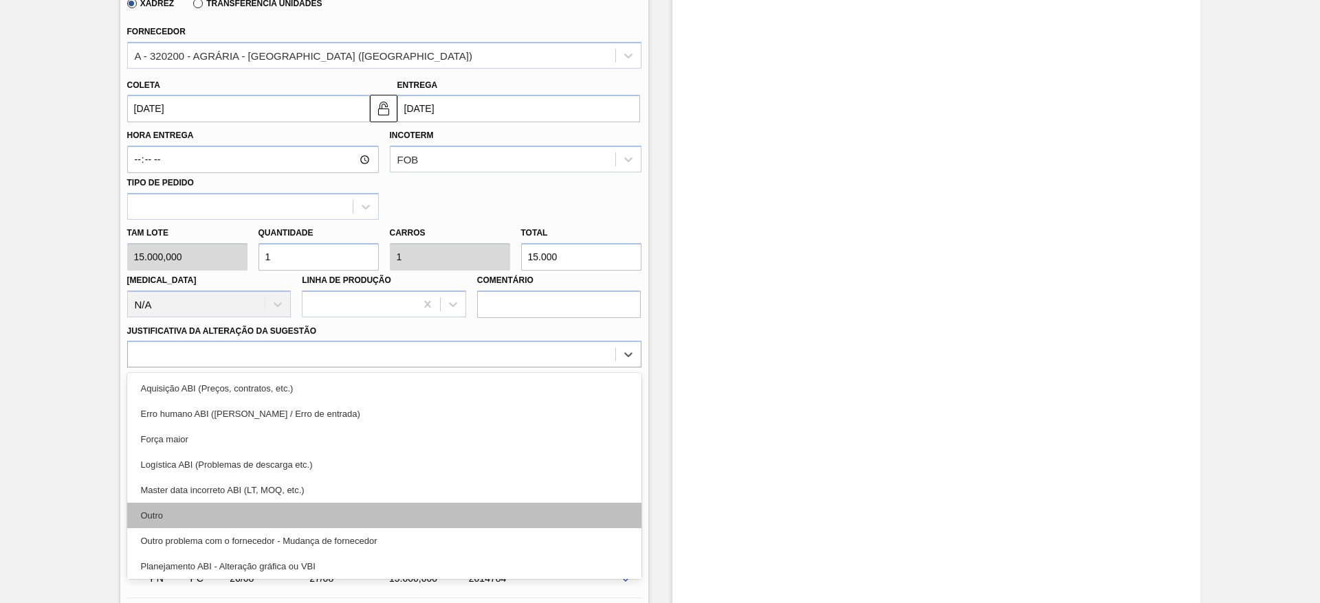  I want to click on div: Master data incorreto ABI (LT, MOQ, etc.), so click(384, 490).